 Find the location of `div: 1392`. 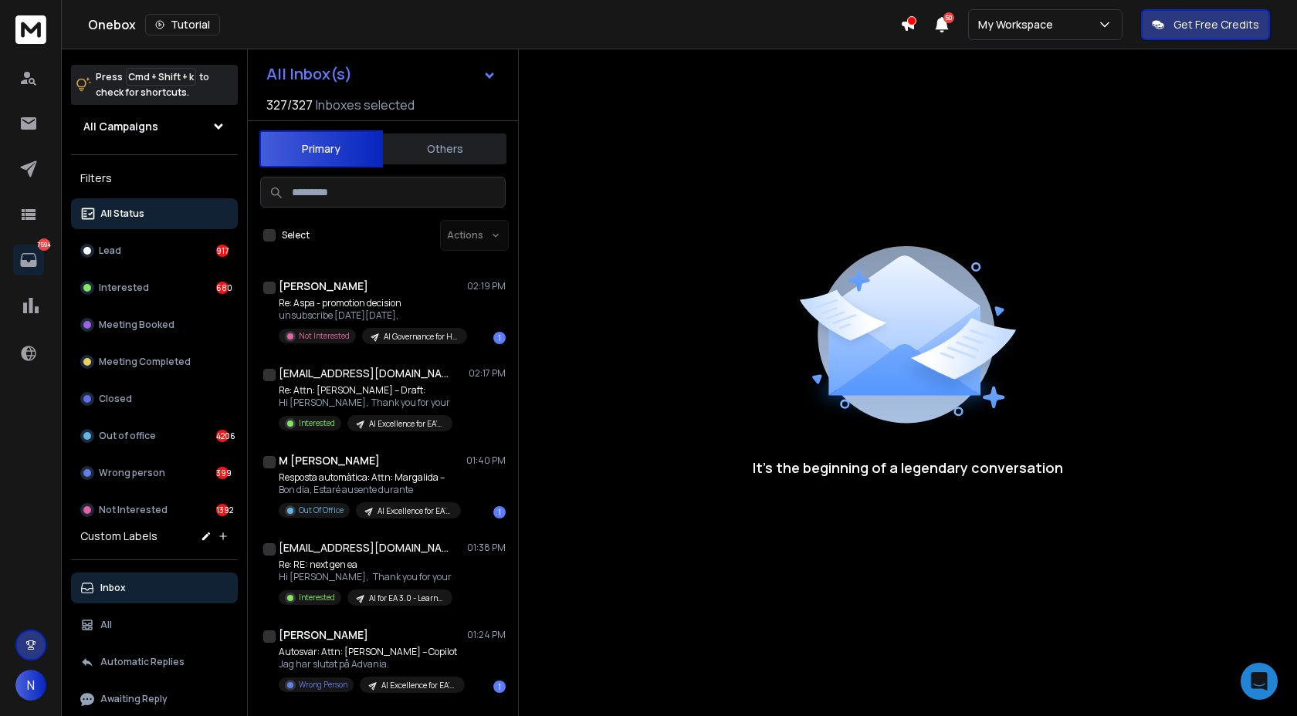

div: 1392 is located at coordinates (222, 510).